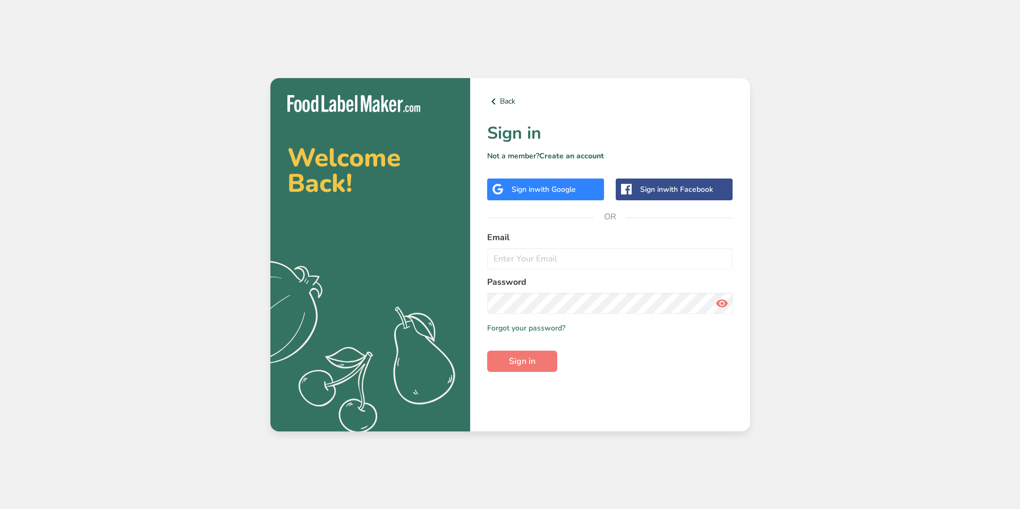  What do you see at coordinates (610, 237) in the screenshot?
I see `label: Email` at bounding box center [610, 237].